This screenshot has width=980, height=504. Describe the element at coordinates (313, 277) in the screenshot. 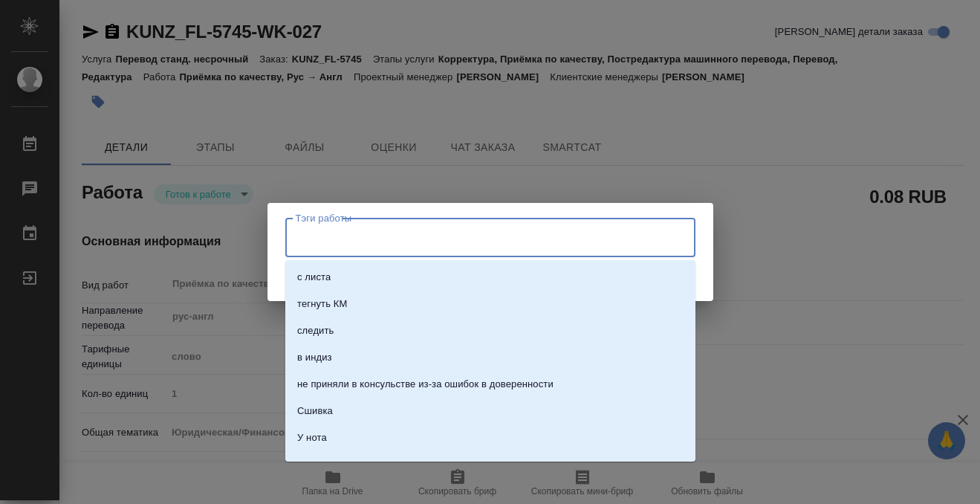

I see `p: с листа` at that location.